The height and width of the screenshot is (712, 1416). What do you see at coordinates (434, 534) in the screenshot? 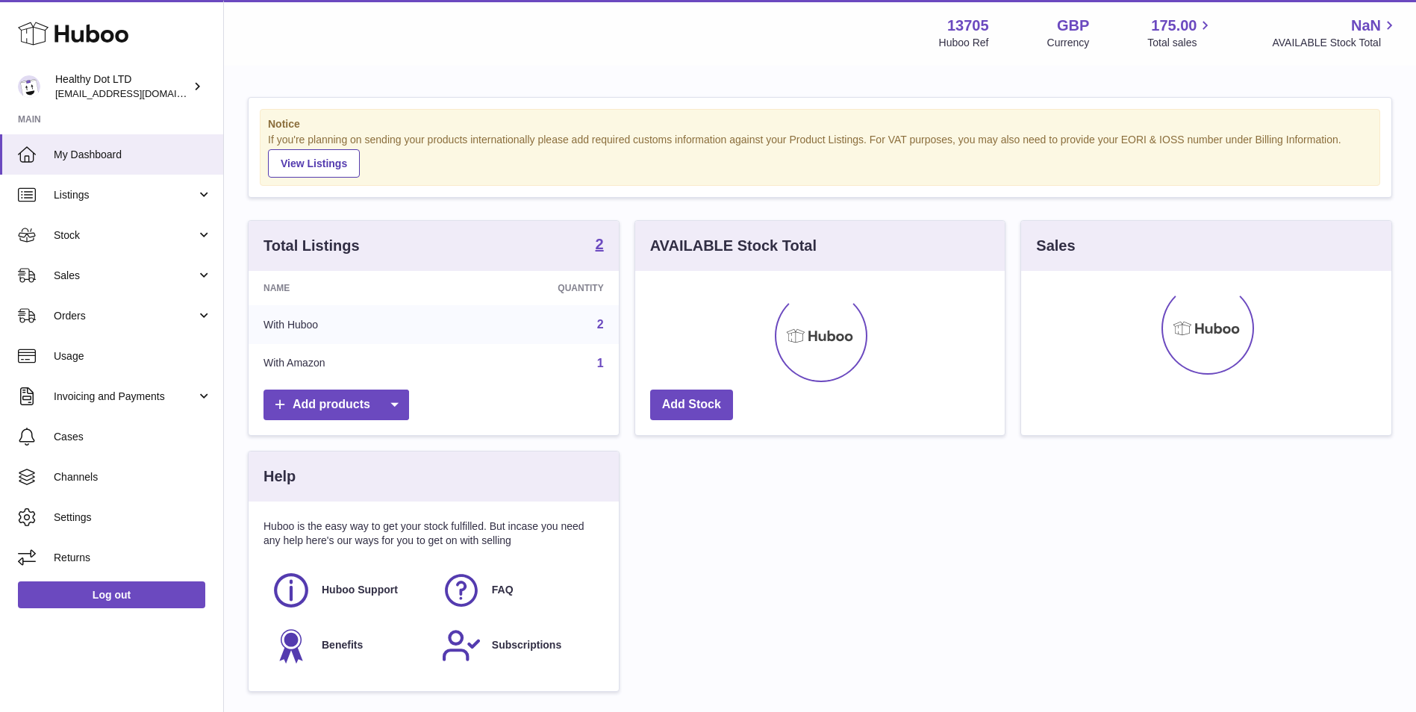
I see `p: Huboo is the easy way to get your stock fulfilled. But incase you need any help here's our ways f...` at bounding box center [434, 534].